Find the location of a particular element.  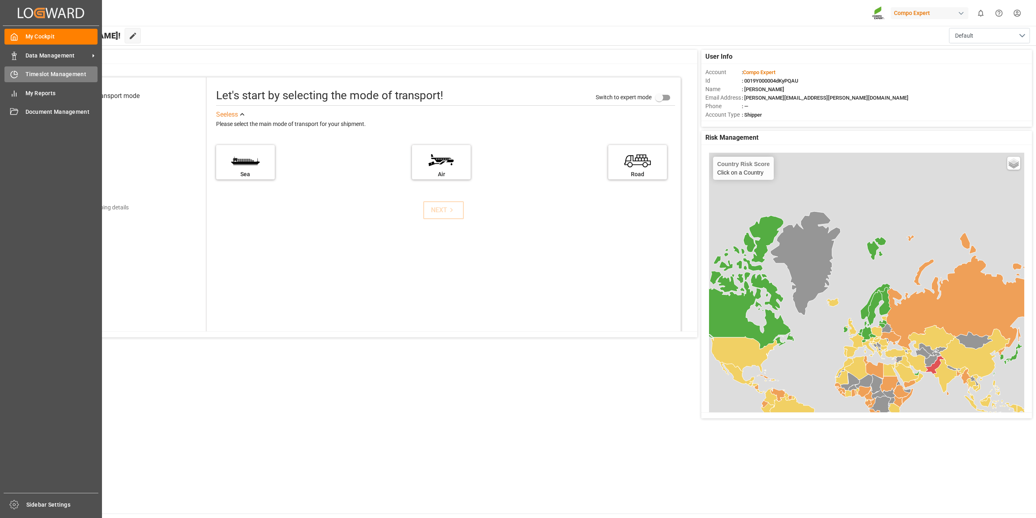

button: show 0 new notifications is located at coordinates (981, 13).